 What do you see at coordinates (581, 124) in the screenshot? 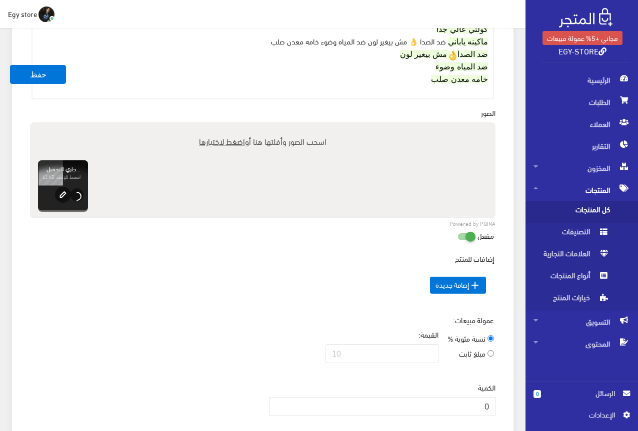
I see `span: العملاء` at bounding box center [581, 124].